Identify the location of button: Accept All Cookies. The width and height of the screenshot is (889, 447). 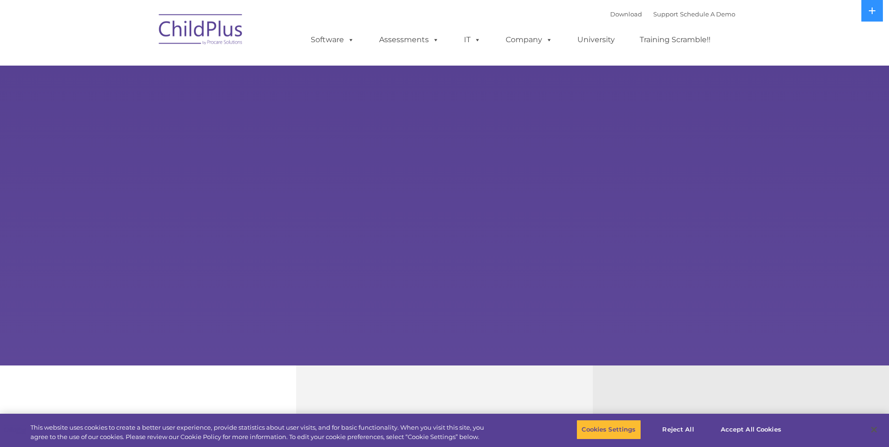
(751, 430).